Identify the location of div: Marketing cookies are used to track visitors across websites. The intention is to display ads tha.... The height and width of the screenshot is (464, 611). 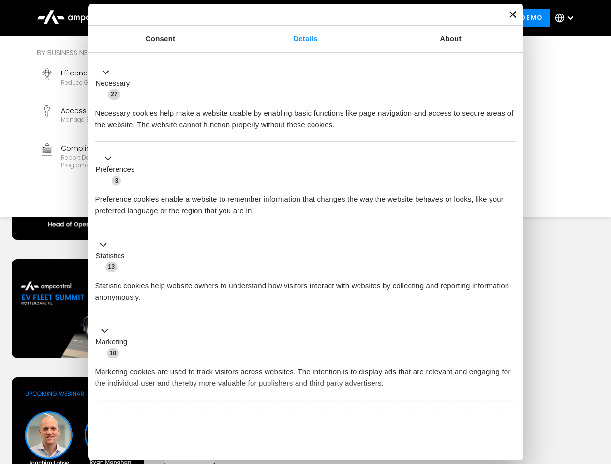
(306, 374).